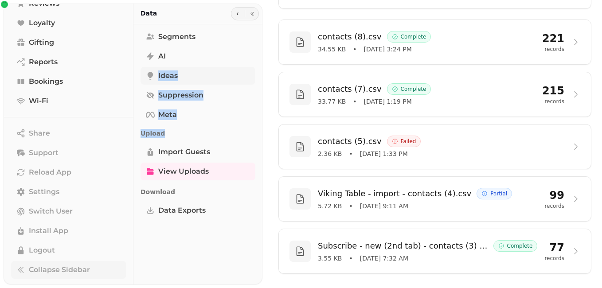  What do you see at coordinates (69, 101) in the screenshot?
I see `a: Wi-Fi` at bounding box center [69, 101].